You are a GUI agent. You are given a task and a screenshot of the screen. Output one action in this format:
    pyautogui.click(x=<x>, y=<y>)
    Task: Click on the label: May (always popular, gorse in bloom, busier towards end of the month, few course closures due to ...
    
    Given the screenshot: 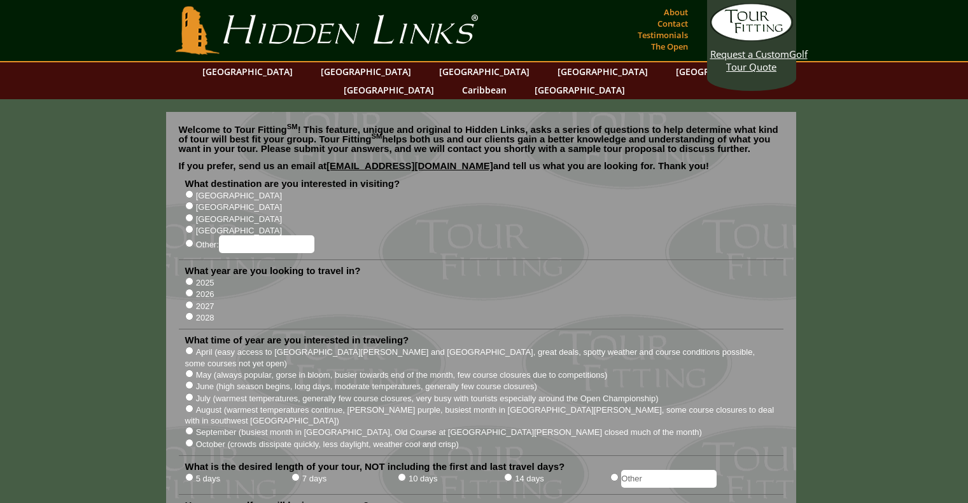 What is the action you would take?
    pyautogui.click(x=402, y=375)
    